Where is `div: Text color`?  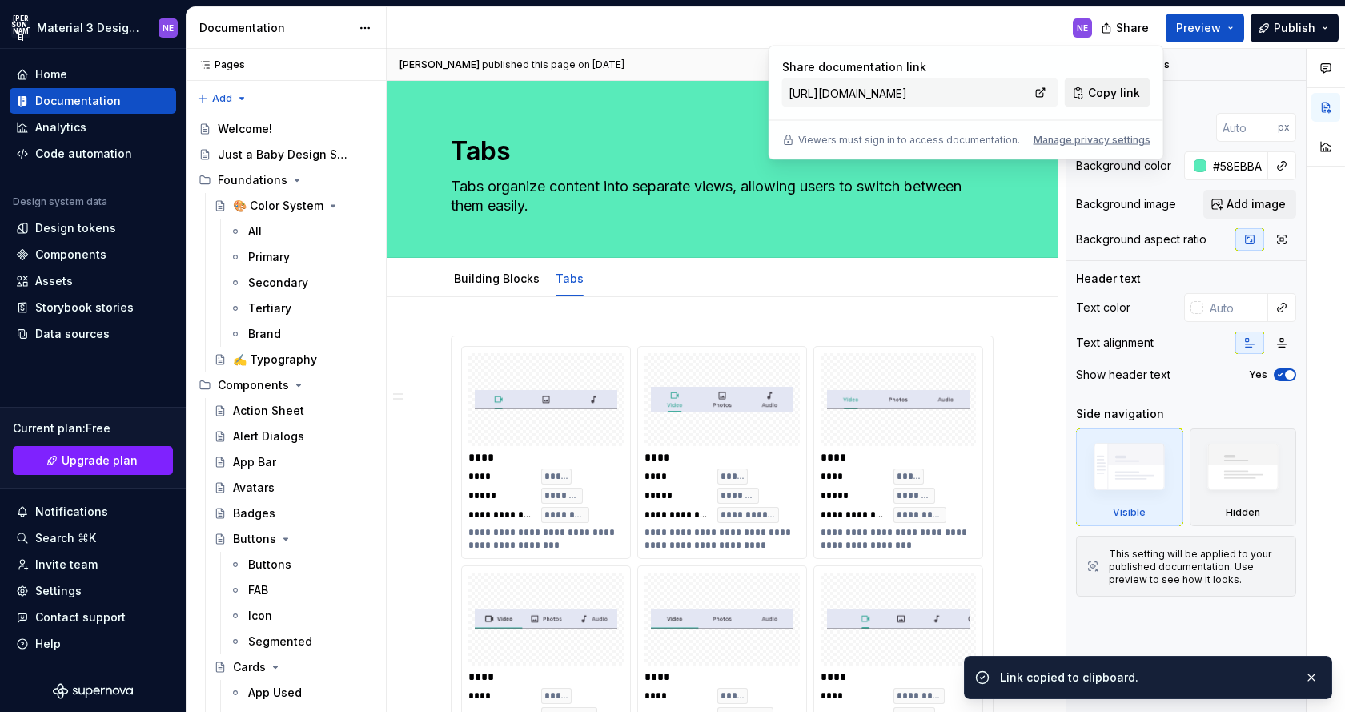 div: Text color is located at coordinates (1103, 308).